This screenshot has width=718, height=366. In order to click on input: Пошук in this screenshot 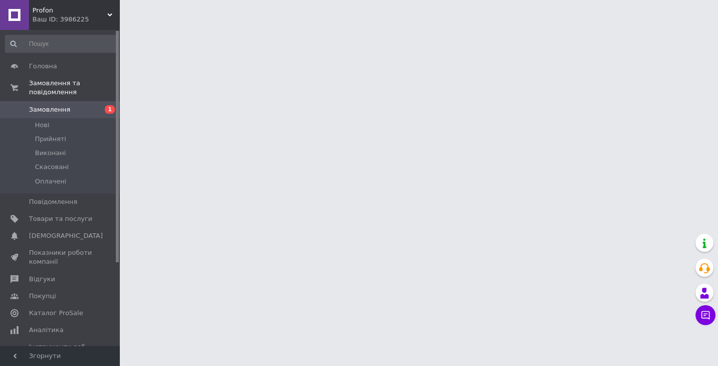, I will do `click(61, 44)`.